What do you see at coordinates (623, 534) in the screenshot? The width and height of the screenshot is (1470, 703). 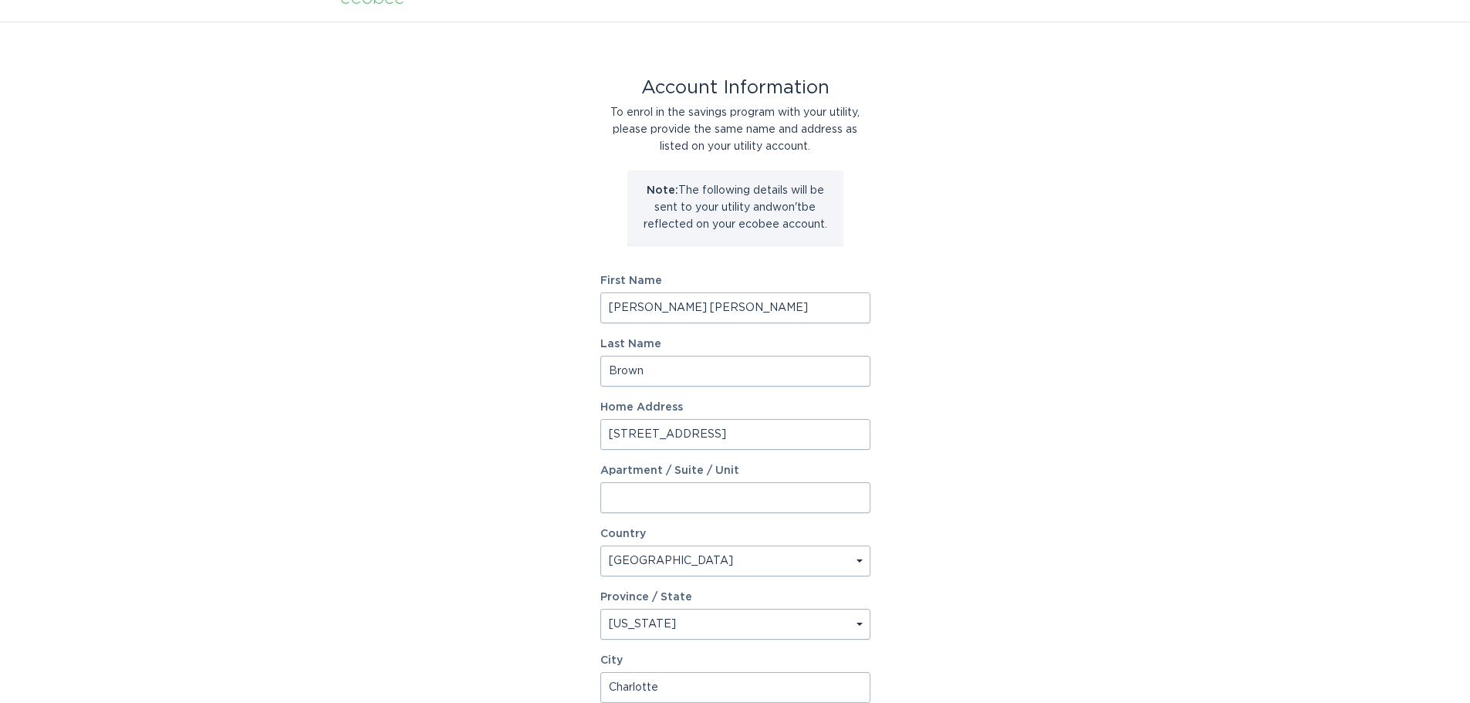 I see `label: Country` at bounding box center [623, 534].